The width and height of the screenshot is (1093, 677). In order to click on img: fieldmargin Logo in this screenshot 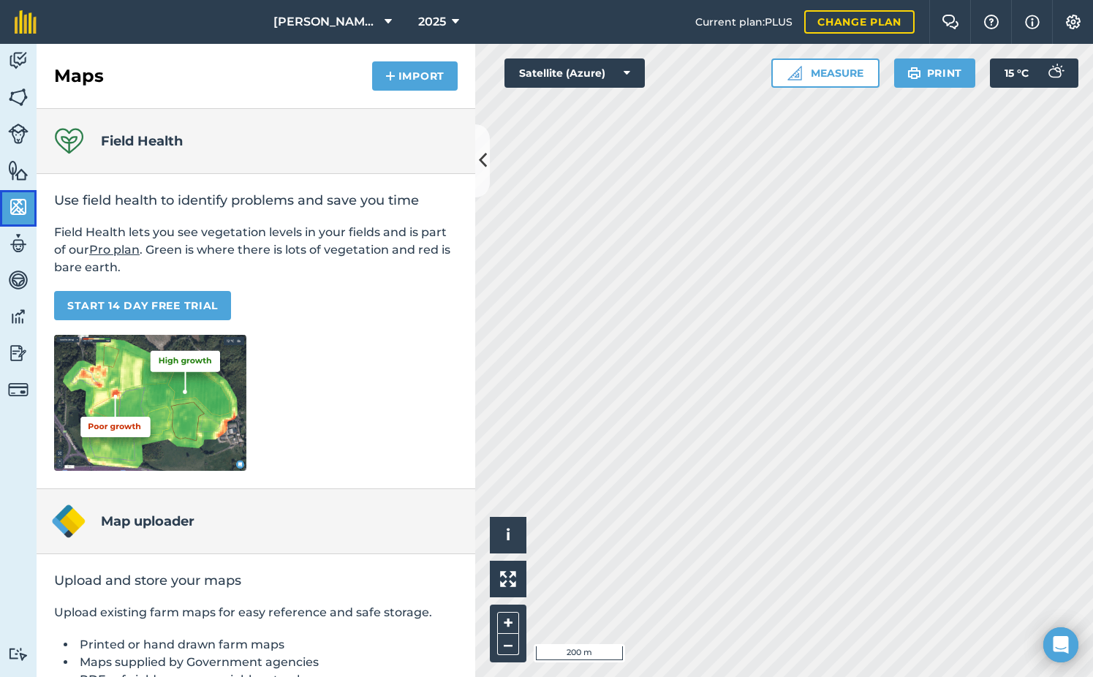, I will do `click(26, 22)`.